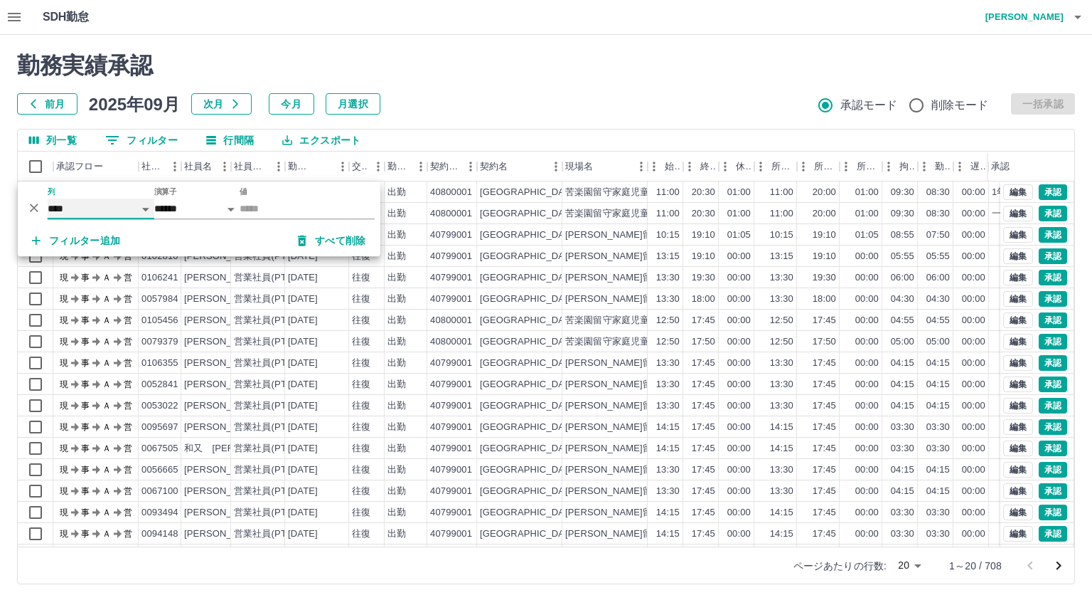 This screenshot has height=605, width=1092. Describe the element at coordinates (867, 192) in the screenshot. I see `div: 01:00` at that location.